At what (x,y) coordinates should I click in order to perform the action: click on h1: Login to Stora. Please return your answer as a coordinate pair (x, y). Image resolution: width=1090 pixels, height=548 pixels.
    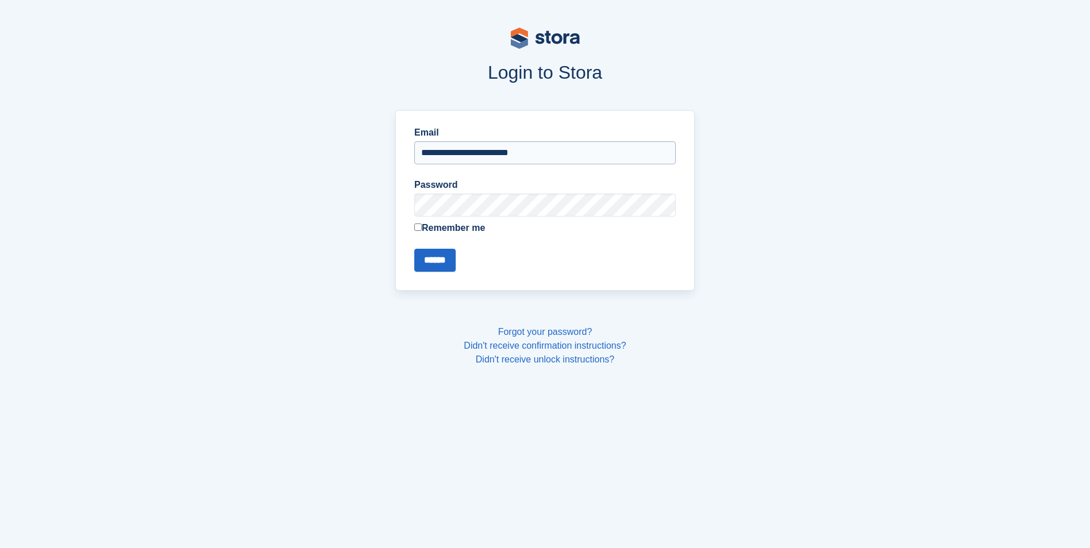
    Looking at the image, I should click on (545, 72).